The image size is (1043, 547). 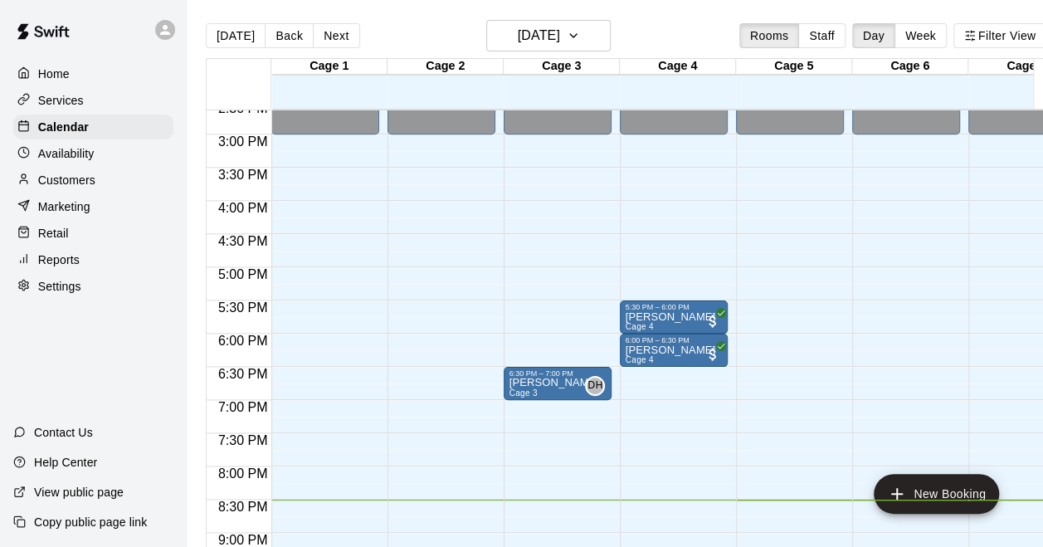 I want to click on span: 3:00 PM, so click(x=243, y=141).